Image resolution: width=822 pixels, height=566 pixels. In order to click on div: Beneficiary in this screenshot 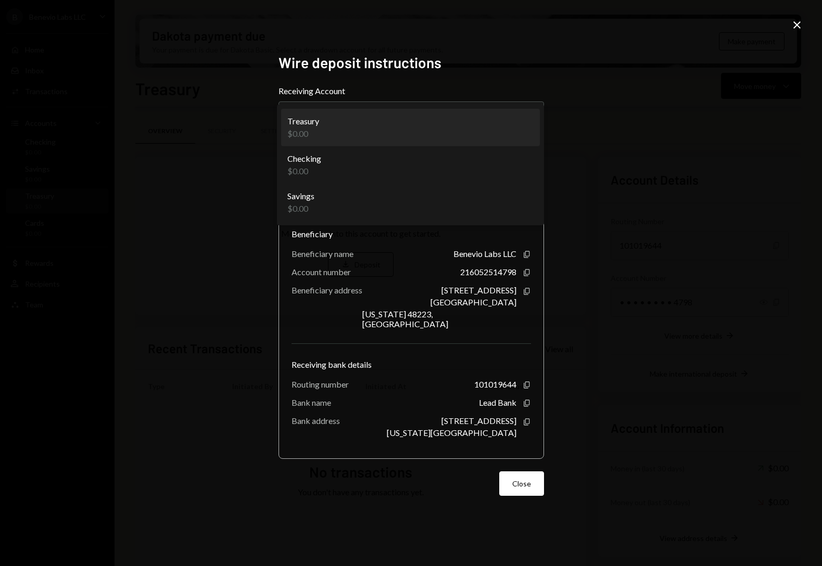, I will do `click(411, 234)`.